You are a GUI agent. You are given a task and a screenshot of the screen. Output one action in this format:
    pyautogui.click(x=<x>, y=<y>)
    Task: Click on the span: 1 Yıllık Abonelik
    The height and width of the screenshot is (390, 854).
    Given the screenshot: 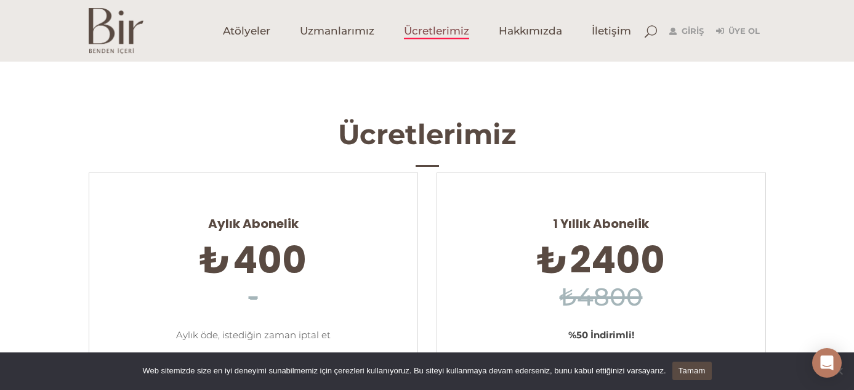 What is the action you would take?
    pyautogui.click(x=601, y=218)
    